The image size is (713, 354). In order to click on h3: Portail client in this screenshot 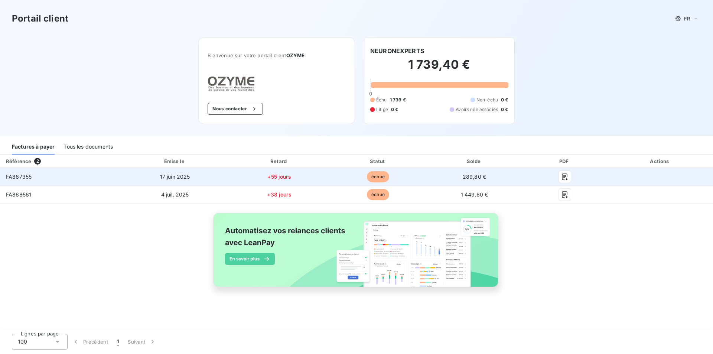, I will do `click(40, 19)`.